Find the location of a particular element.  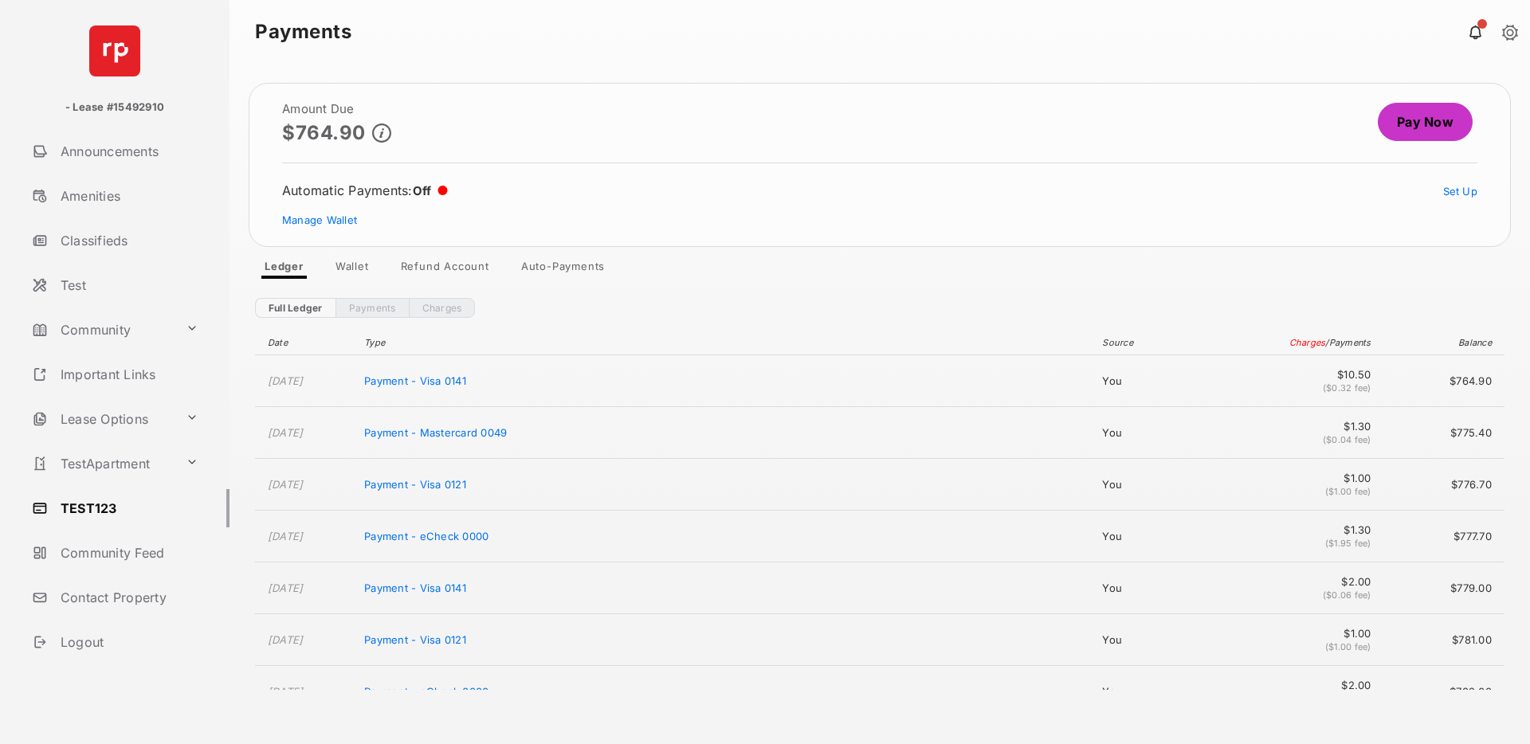

span: $10.50 is located at coordinates (1291, 375).